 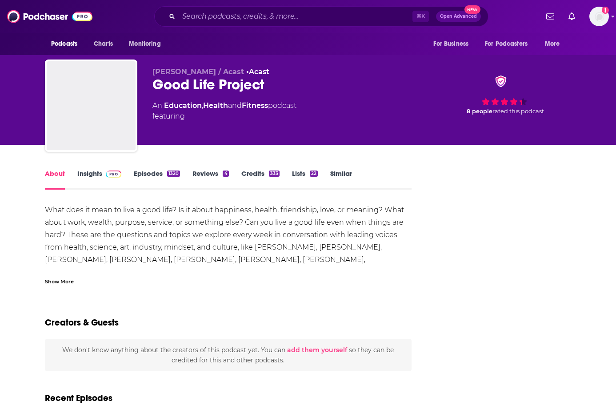 What do you see at coordinates (254, 105) in the screenshot?
I see `a: Fitness` at bounding box center [254, 105].